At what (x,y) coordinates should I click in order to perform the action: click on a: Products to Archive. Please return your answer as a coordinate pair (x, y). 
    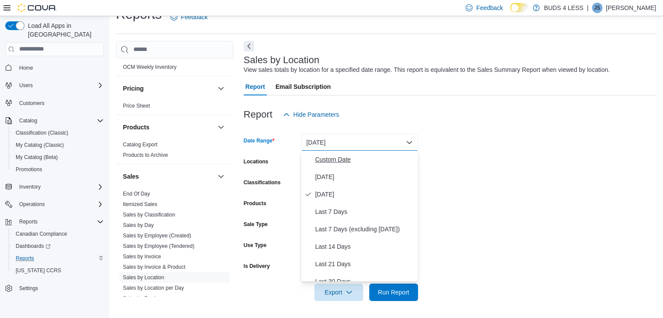
    Looking at the image, I should click on (145, 155).